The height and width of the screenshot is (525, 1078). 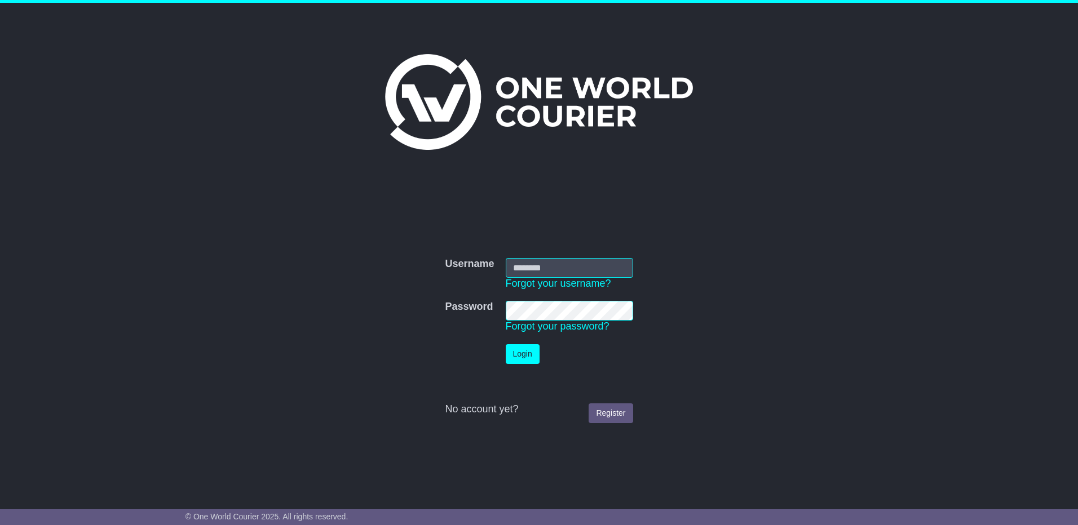 What do you see at coordinates (538, 410) in the screenshot?
I see `div: No account yet?` at bounding box center [538, 410].